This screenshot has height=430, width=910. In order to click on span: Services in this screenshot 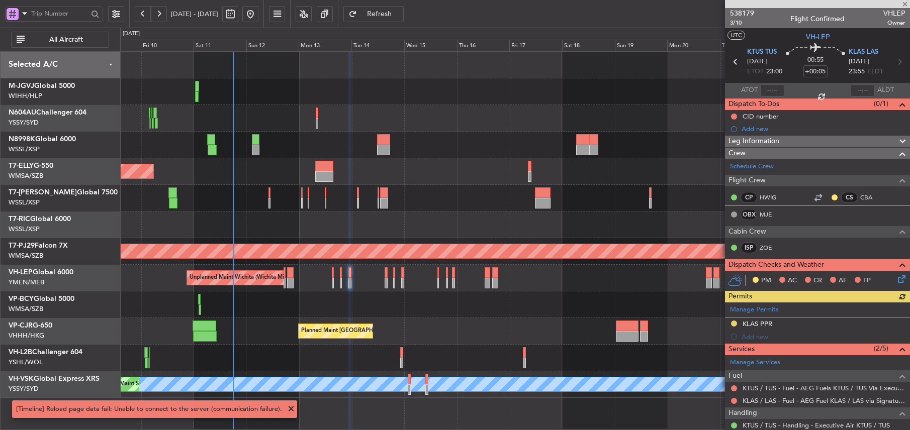, I will do `click(741, 349)`.